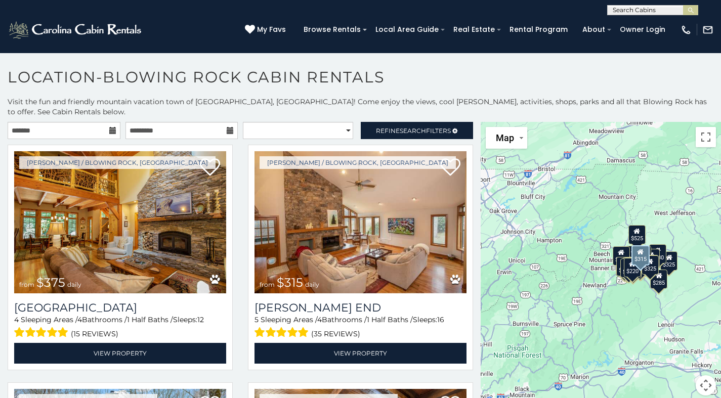  I want to click on div: $375, so click(624, 266).